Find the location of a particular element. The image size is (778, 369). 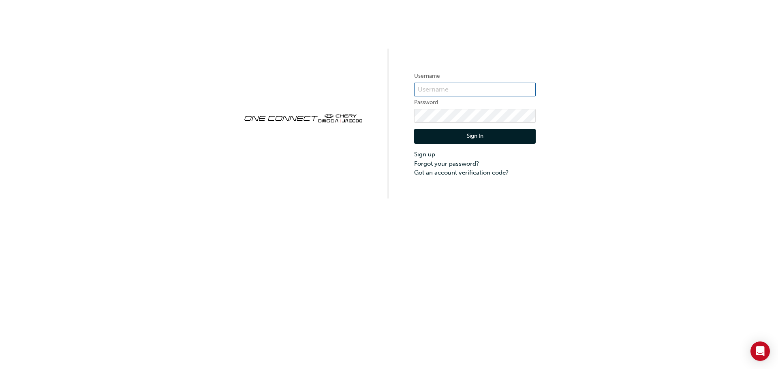

a: Forgot your password? is located at coordinates (475, 164).